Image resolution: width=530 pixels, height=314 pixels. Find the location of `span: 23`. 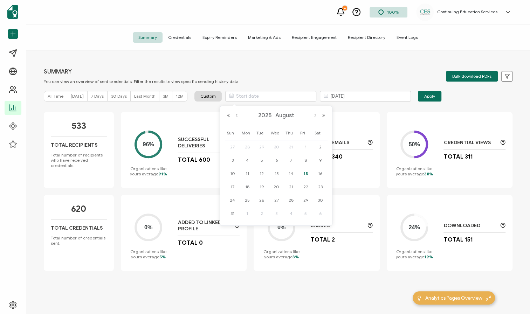

span: 23 is located at coordinates (320, 187).